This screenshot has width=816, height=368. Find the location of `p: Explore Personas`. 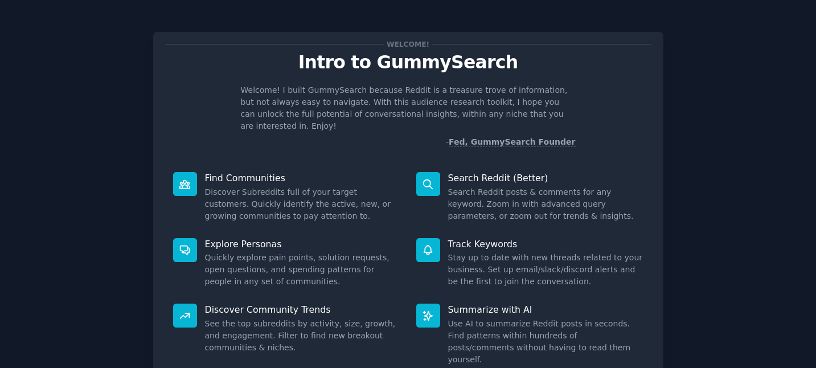

p: Explore Personas is located at coordinates (302, 244).